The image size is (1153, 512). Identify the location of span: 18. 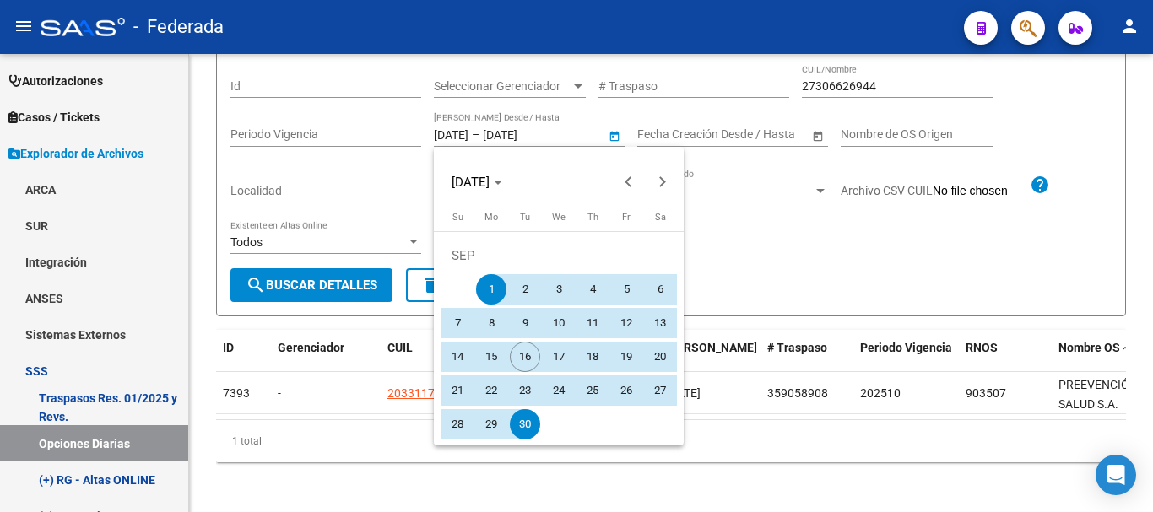
(592, 357).